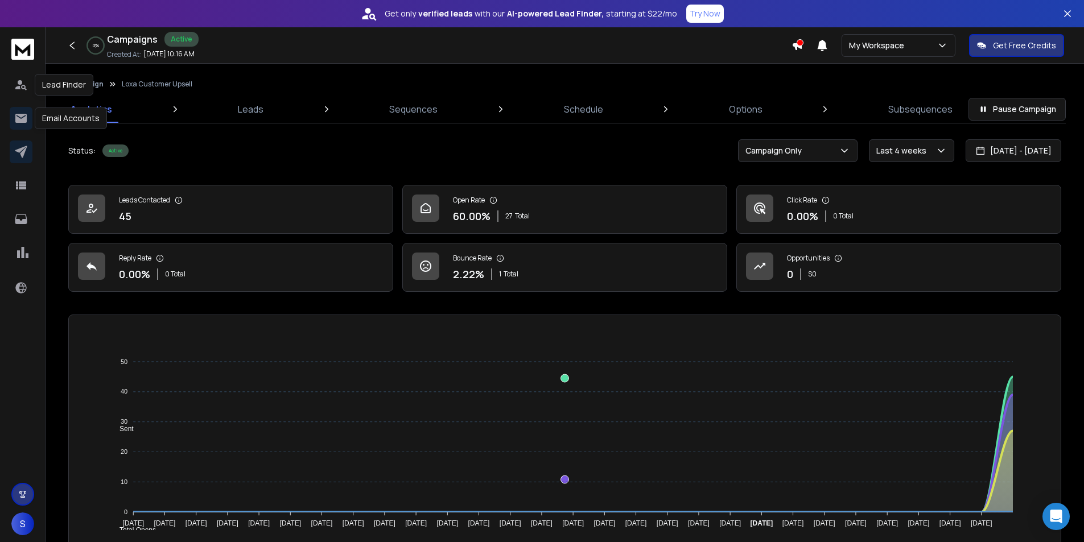  I want to click on div: Lead Finder, so click(64, 85).